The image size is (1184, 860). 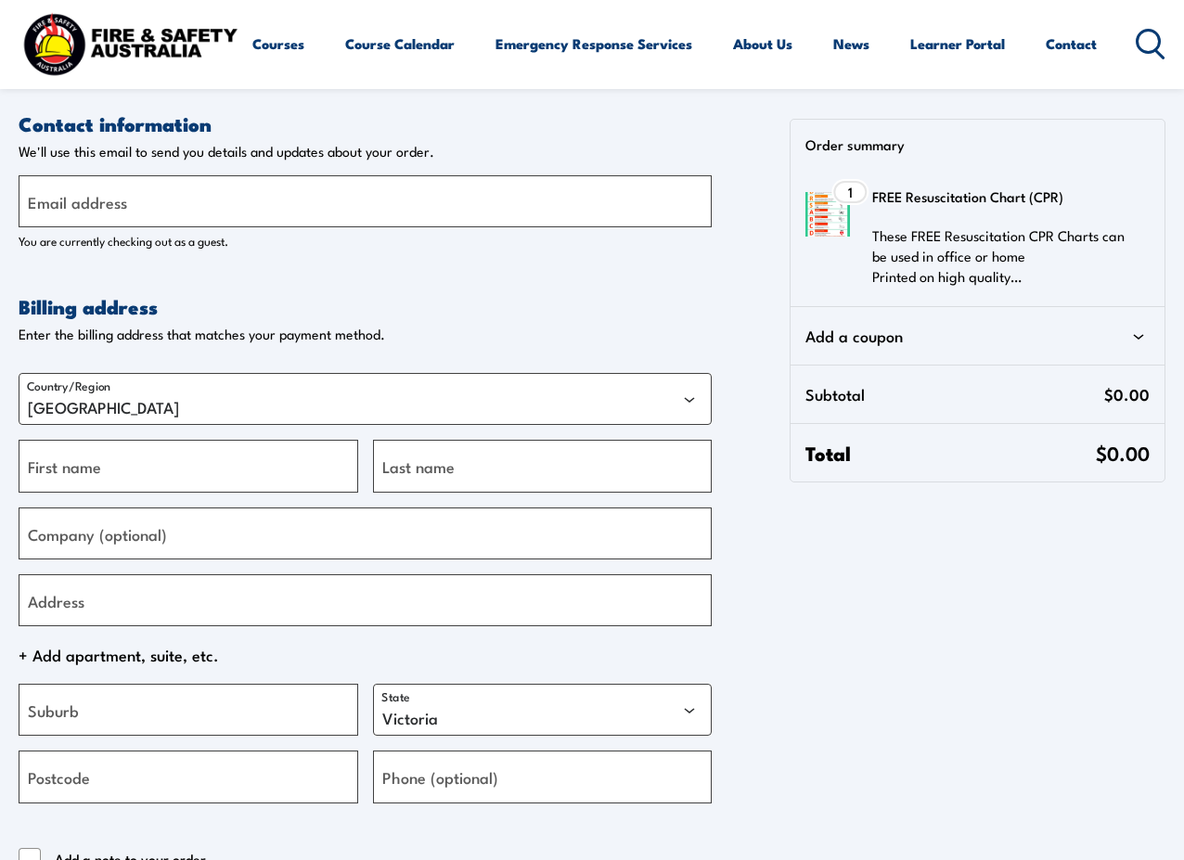 What do you see at coordinates (365, 201) in the screenshot?
I see `input: Email address` at bounding box center [365, 201].